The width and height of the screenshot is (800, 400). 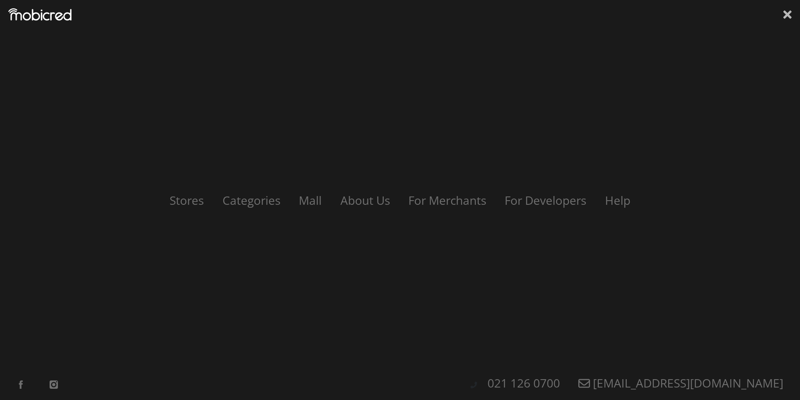 I want to click on img: Mobicred, so click(x=40, y=15).